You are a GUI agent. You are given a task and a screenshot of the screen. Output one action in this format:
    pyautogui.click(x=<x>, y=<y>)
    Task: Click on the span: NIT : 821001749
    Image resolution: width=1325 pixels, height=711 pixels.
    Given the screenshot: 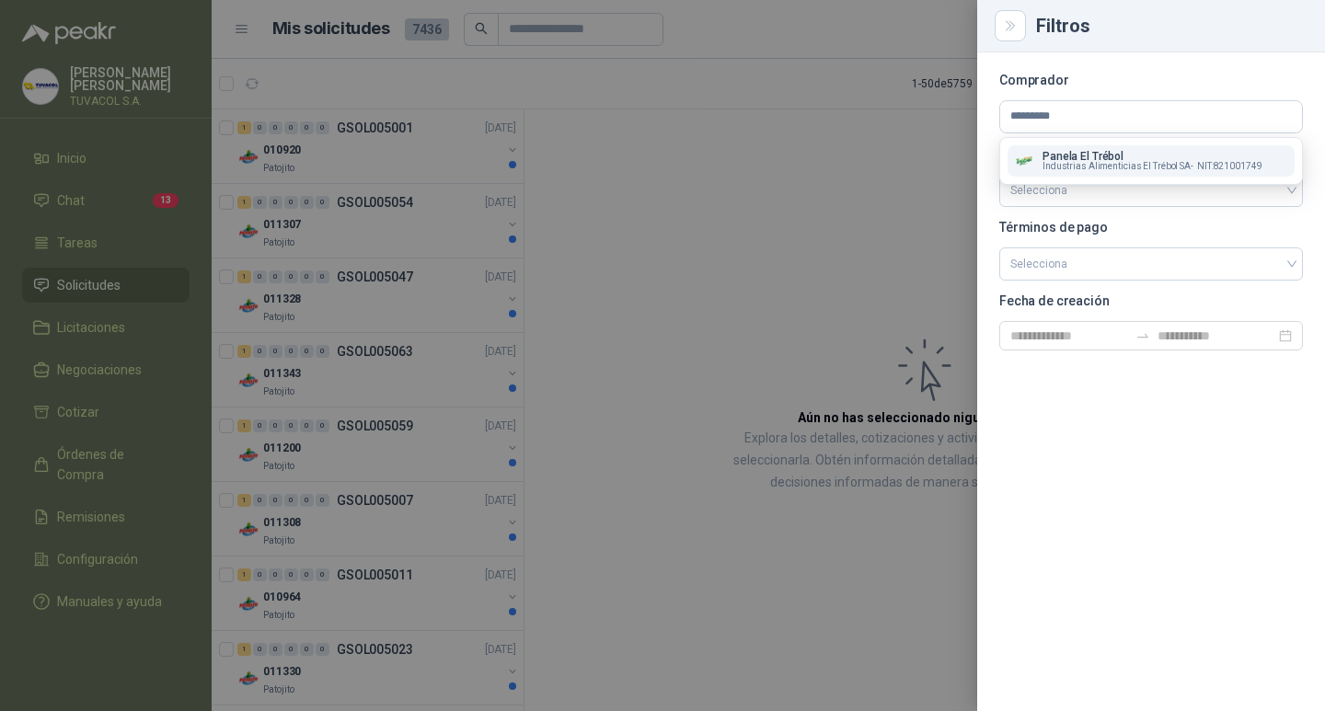 What is the action you would take?
    pyautogui.click(x=1229, y=167)
    